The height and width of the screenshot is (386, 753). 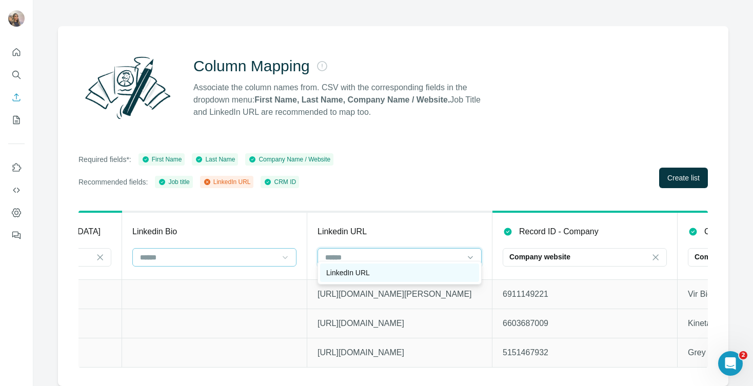 I want to click on img: Surfe Illustration - Column Mapping, so click(x=128, y=88).